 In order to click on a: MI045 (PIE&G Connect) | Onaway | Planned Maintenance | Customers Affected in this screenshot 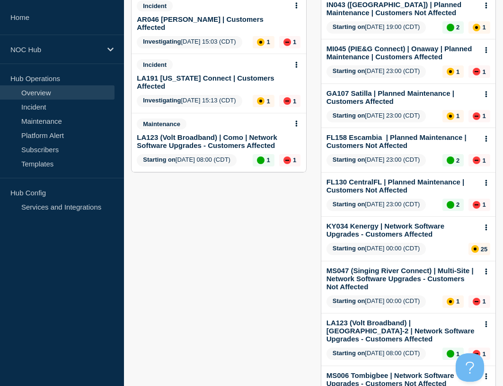, I will do `click(402, 53)`.